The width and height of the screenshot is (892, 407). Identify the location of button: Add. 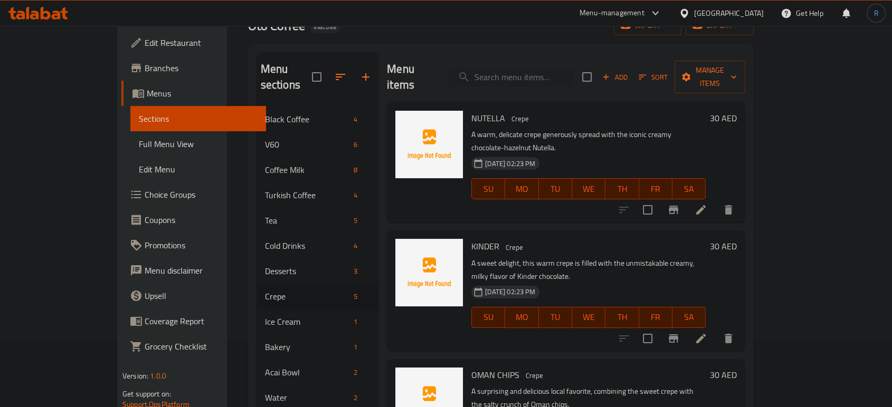
(615, 77).